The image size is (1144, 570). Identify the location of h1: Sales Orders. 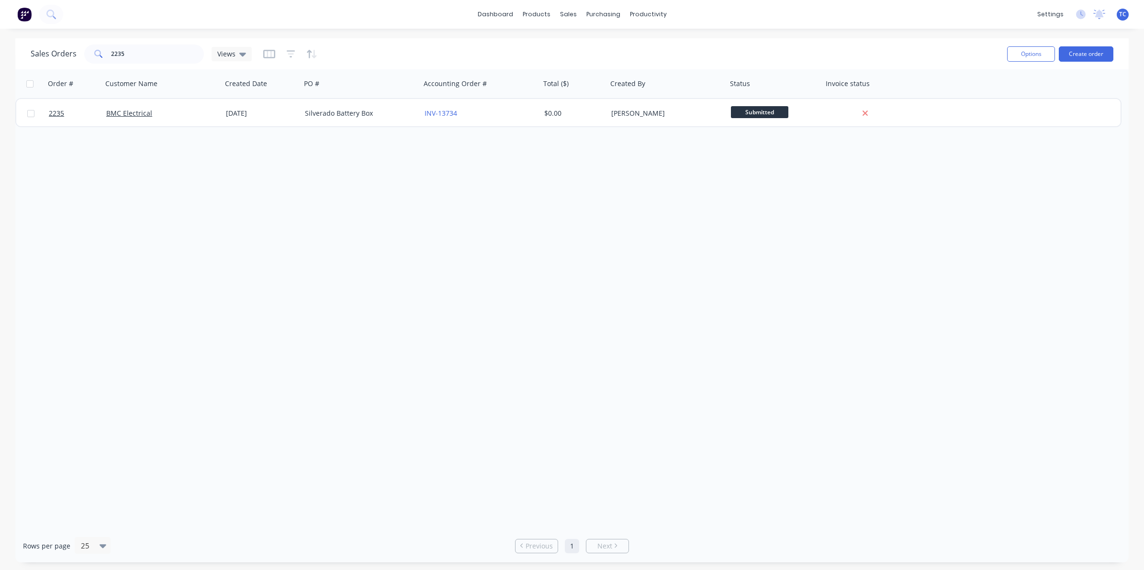
(54, 54).